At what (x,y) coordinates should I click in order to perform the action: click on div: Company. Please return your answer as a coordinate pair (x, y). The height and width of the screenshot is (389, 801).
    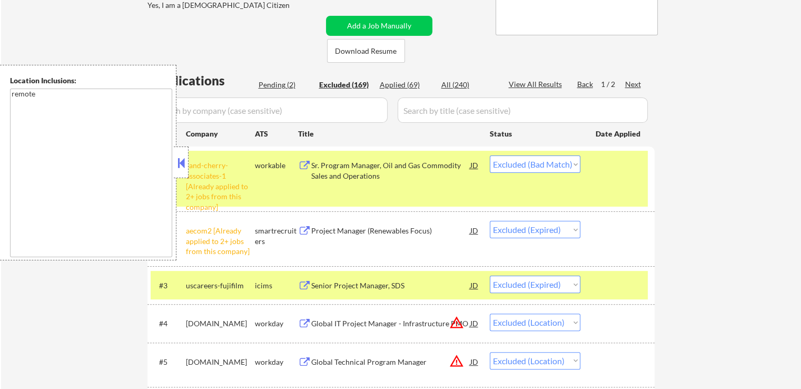
    Looking at the image, I should click on (220, 134).